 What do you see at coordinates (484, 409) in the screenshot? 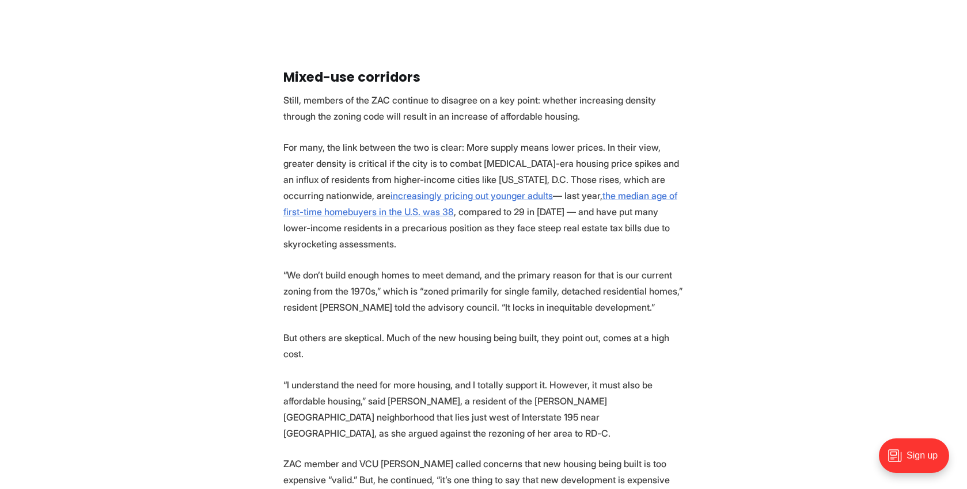
I see `p: “I understand the need for more housing, and I totally support it. However, it must also be affor...` at bounding box center [484, 409].